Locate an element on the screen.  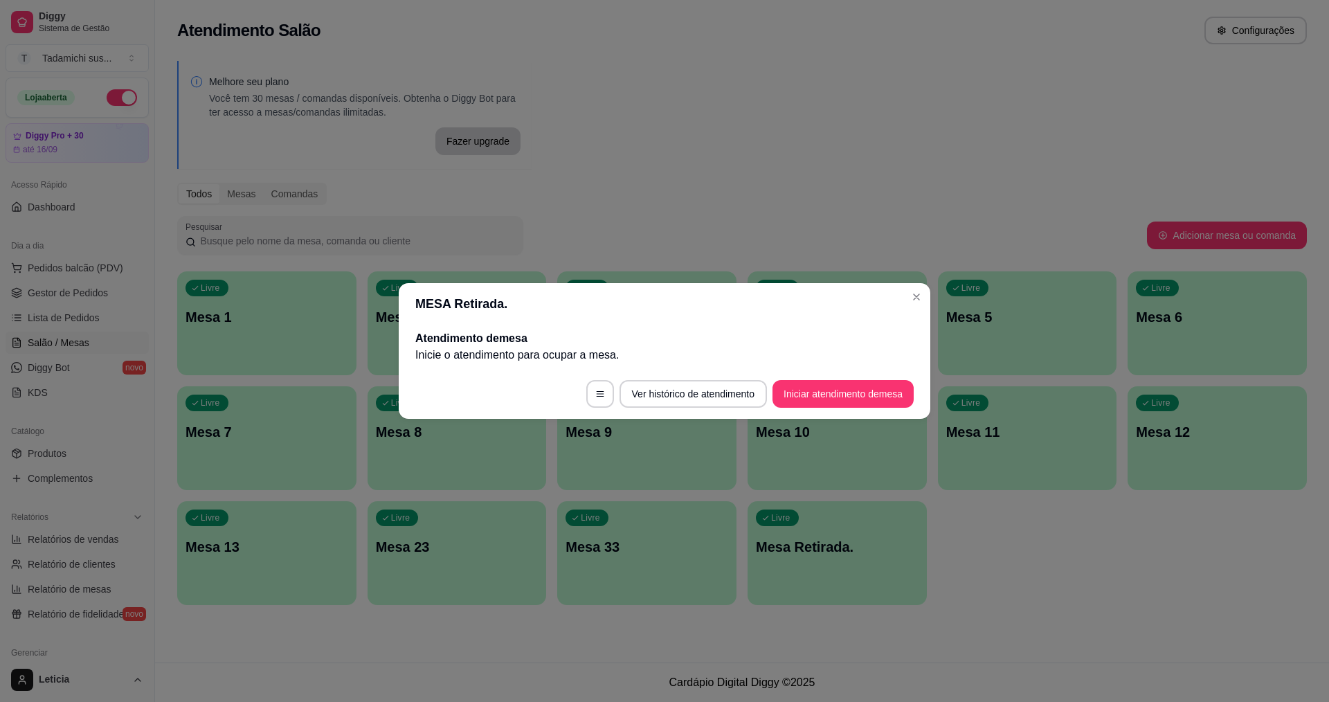
button: Iniciar atendimento demesa is located at coordinates (843, 394).